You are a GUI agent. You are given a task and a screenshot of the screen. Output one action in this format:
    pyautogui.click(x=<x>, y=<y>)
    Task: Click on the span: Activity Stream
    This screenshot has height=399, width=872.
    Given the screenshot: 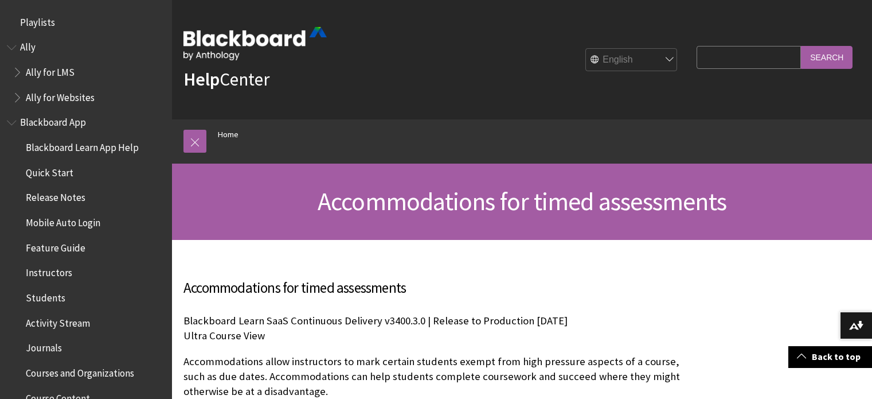 What is the action you would take?
    pyautogui.click(x=58, y=321)
    